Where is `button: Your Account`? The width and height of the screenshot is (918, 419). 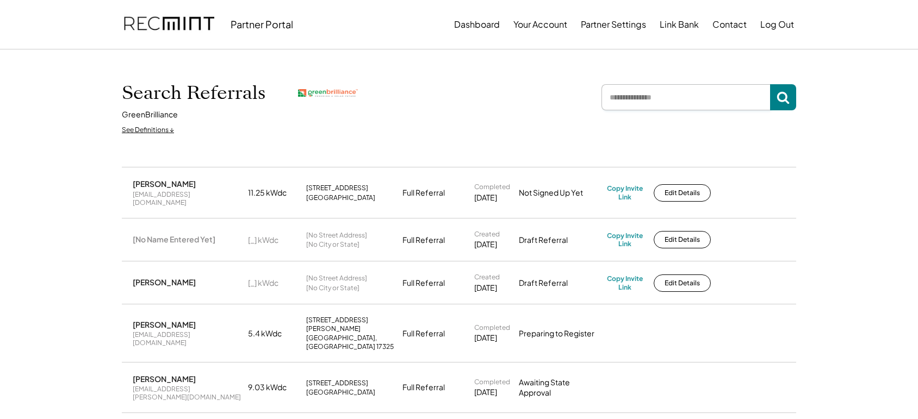 button: Your Account is located at coordinates (540, 24).